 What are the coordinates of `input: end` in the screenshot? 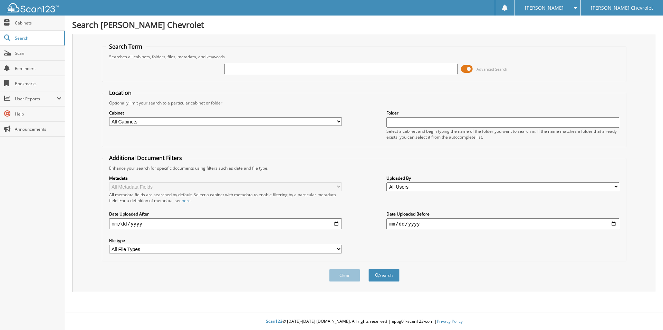 It's located at (503, 224).